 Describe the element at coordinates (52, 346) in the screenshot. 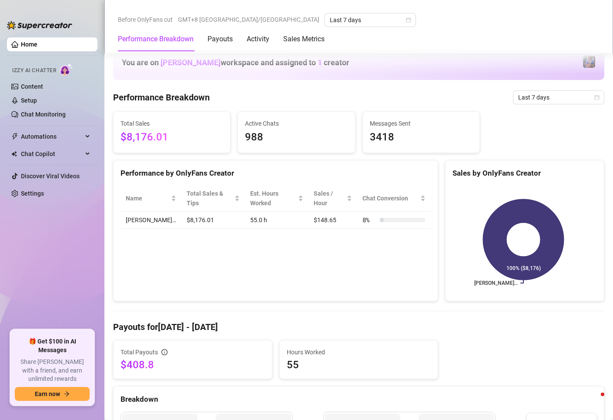

I see `span: 🎁 Get $100 in AI Messages` at that location.